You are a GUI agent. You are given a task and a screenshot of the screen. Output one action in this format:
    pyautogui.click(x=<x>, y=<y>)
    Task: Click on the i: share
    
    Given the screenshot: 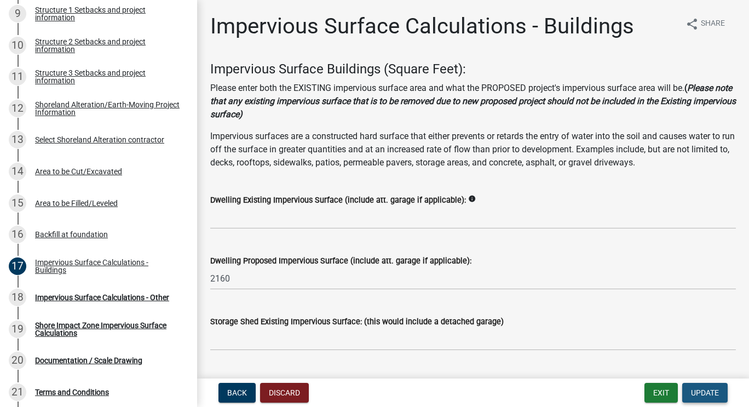 What is the action you would take?
    pyautogui.click(x=692, y=24)
    